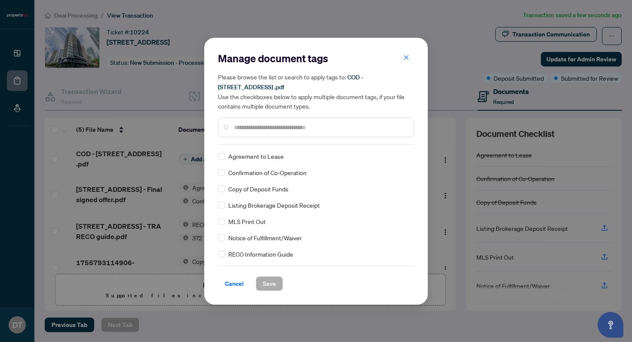  What do you see at coordinates (234, 284) in the screenshot?
I see `span: Cancel` at bounding box center [234, 284].